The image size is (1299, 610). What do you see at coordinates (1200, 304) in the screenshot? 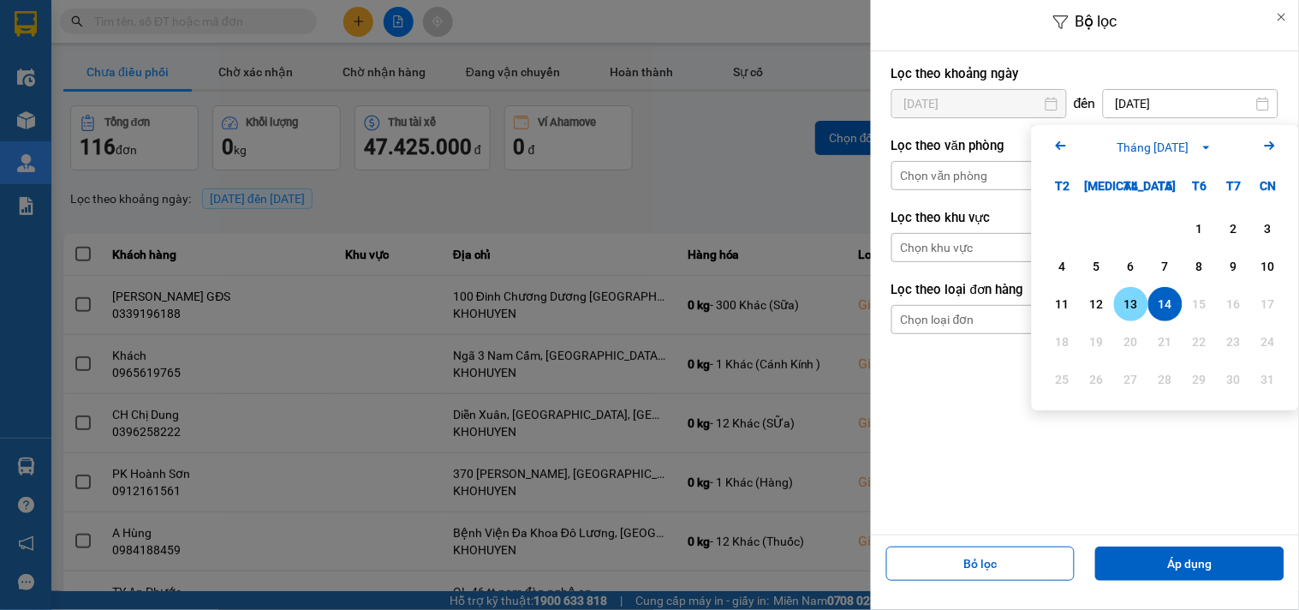
I see `div: 15` at bounding box center [1200, 304].